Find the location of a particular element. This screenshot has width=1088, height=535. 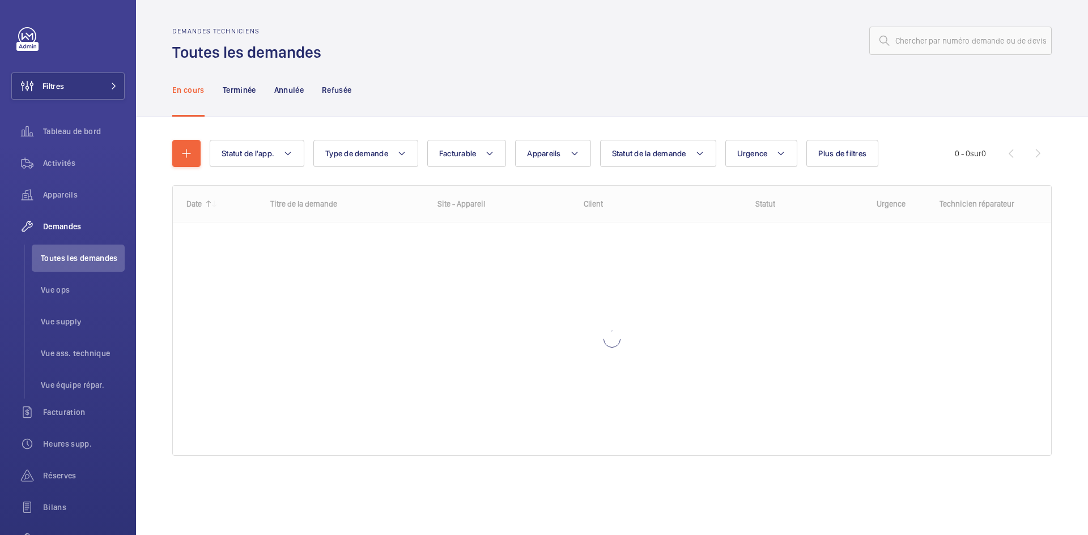

span: Vue ops is located at coordinates (83, 290).